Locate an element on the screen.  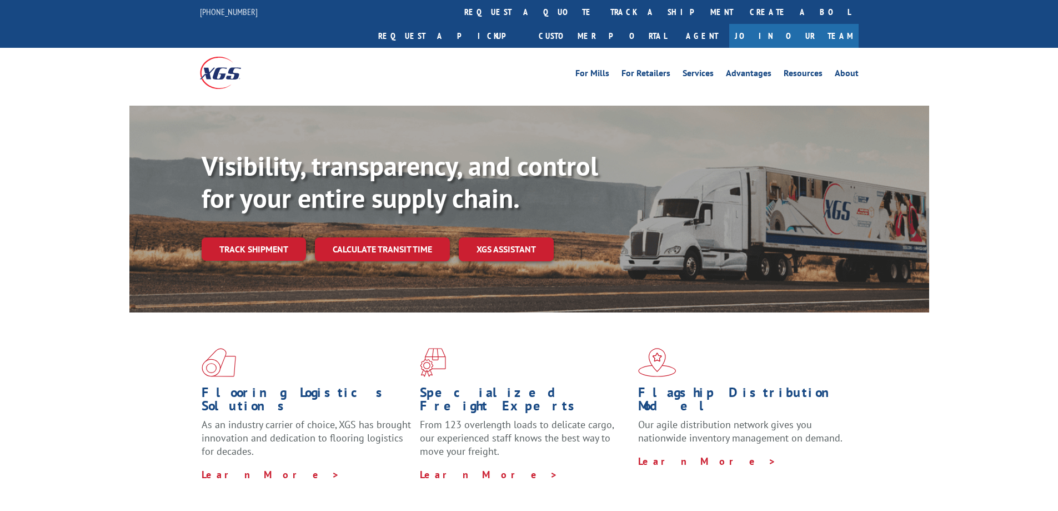
a: For Mills is located at coordinates (592, 75).